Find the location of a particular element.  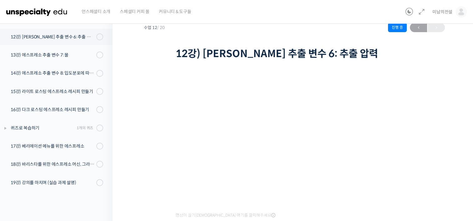

span: 수업 12 is located at coordinates (154, 27).